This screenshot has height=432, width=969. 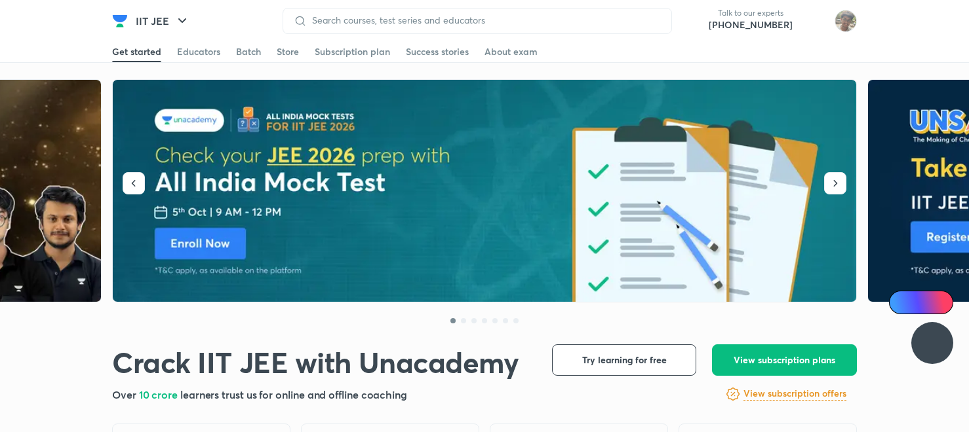 What do you see at coordinates (927, 303) in the screenshot?
I see `span: Ai Doubts` at bounding box center [927, 303].